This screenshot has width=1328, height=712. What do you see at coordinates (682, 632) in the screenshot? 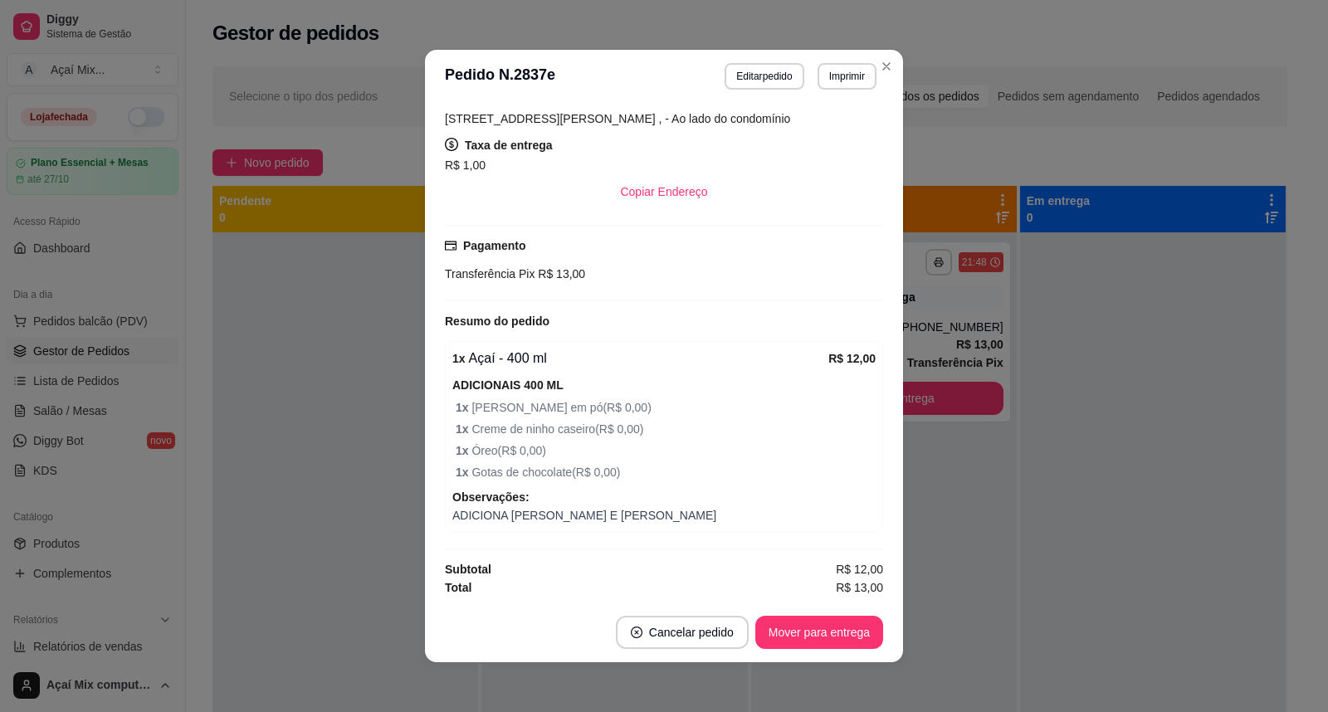
I see `button: close-circleCancelar pedido` at bounding box center [682, 632].